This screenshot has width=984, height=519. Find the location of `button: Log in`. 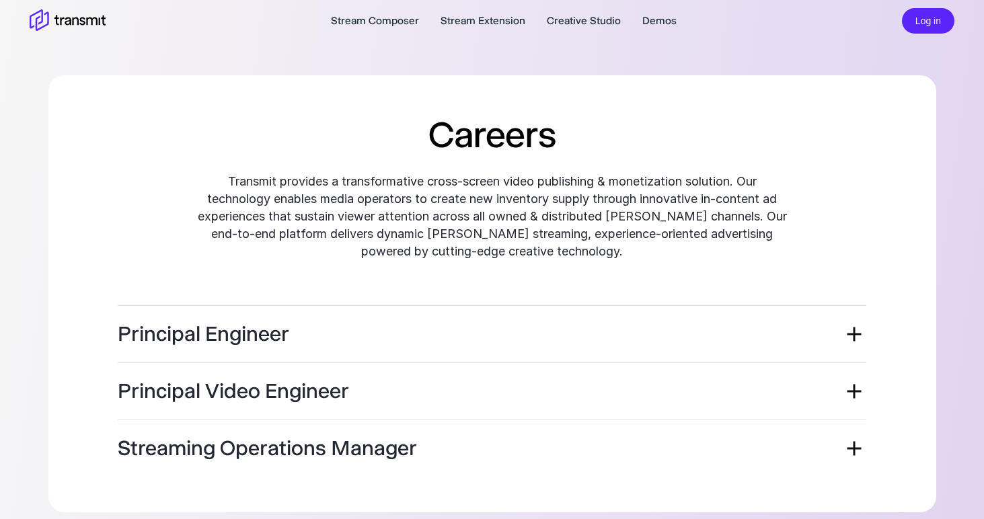

button: Log in is located at coordinates (928, 21).